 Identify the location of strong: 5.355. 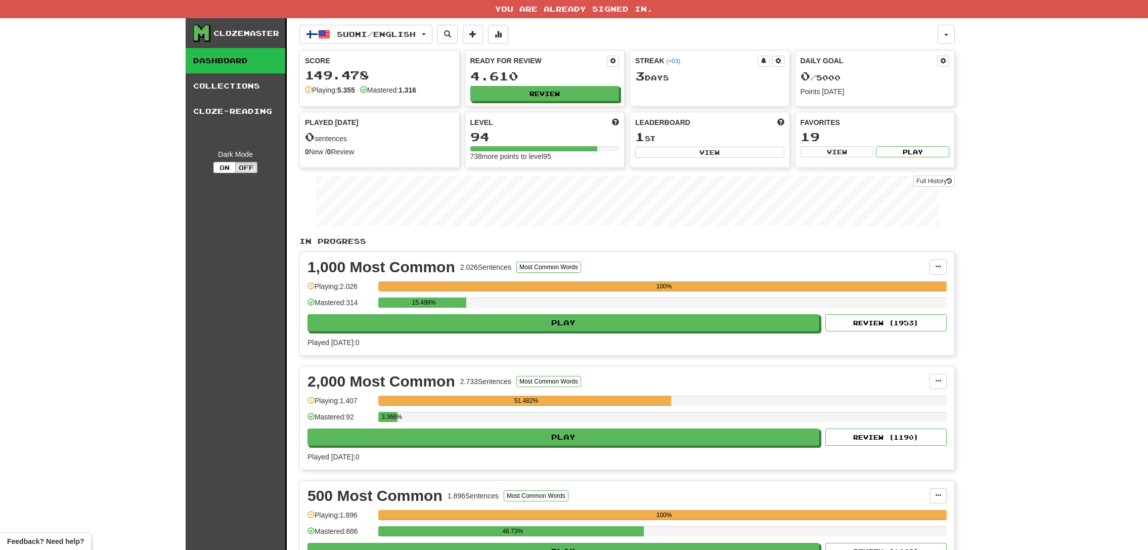
(346, 90).